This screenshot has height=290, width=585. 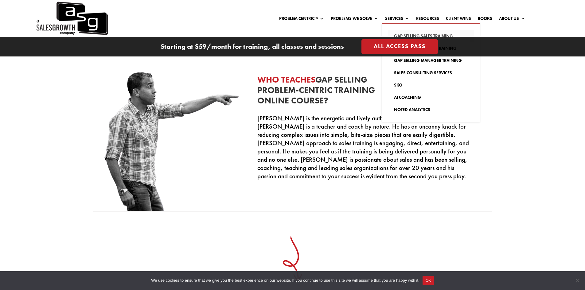 What do you see at coordinates (512, 20) in the screenshot?
I see `a: About Us` at bounding box center [512, 20].